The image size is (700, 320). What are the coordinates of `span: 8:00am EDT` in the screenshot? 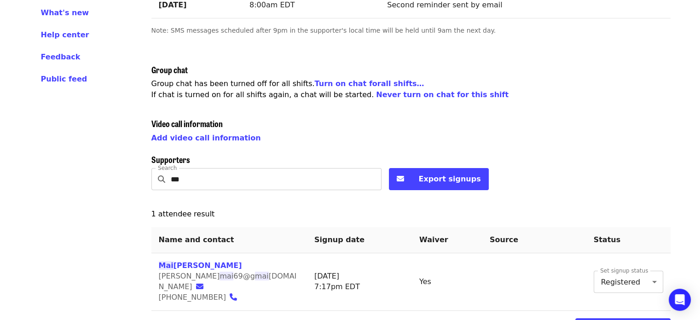 It's located at (272, 5).